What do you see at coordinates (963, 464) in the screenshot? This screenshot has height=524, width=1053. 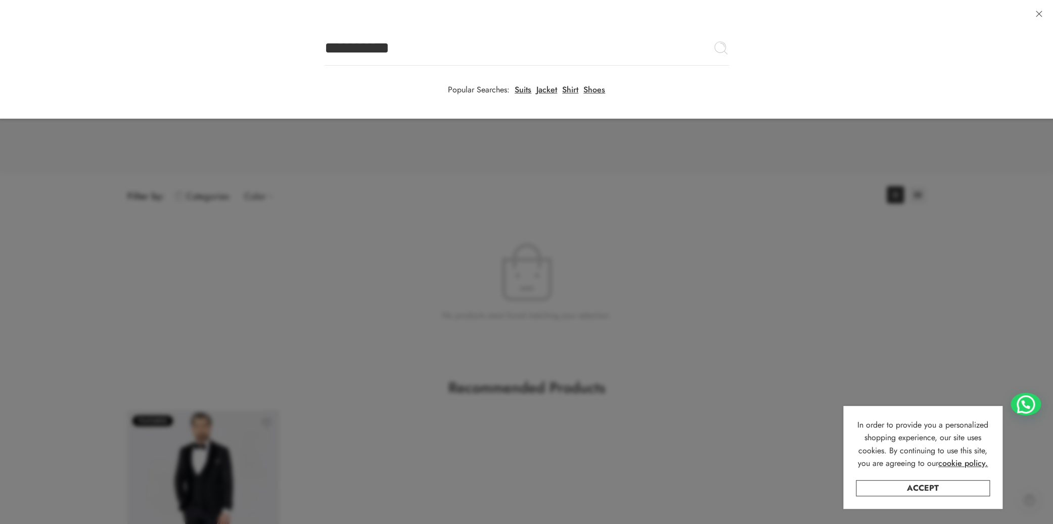 I see `a: cookie policy.` at bounding box center [963, 464].